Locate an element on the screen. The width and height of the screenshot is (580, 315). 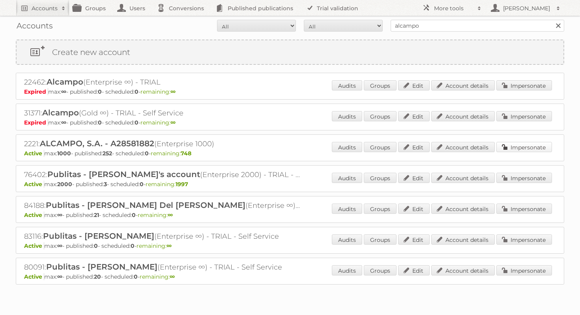
a: Create new account is located at coordinates (290, 52).